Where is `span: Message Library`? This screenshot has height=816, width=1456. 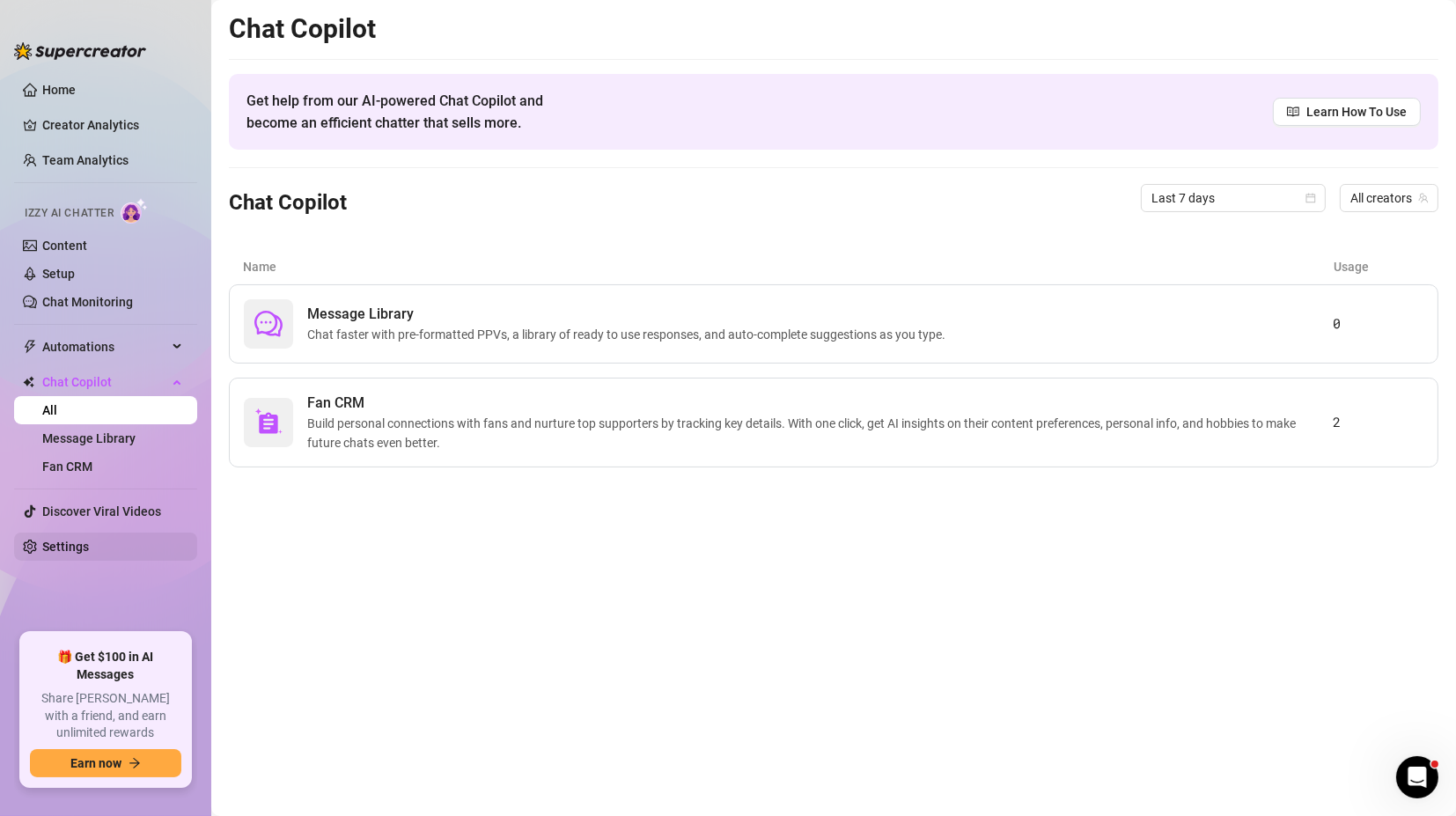 span: Message Library is located at coordinates (629, 314).